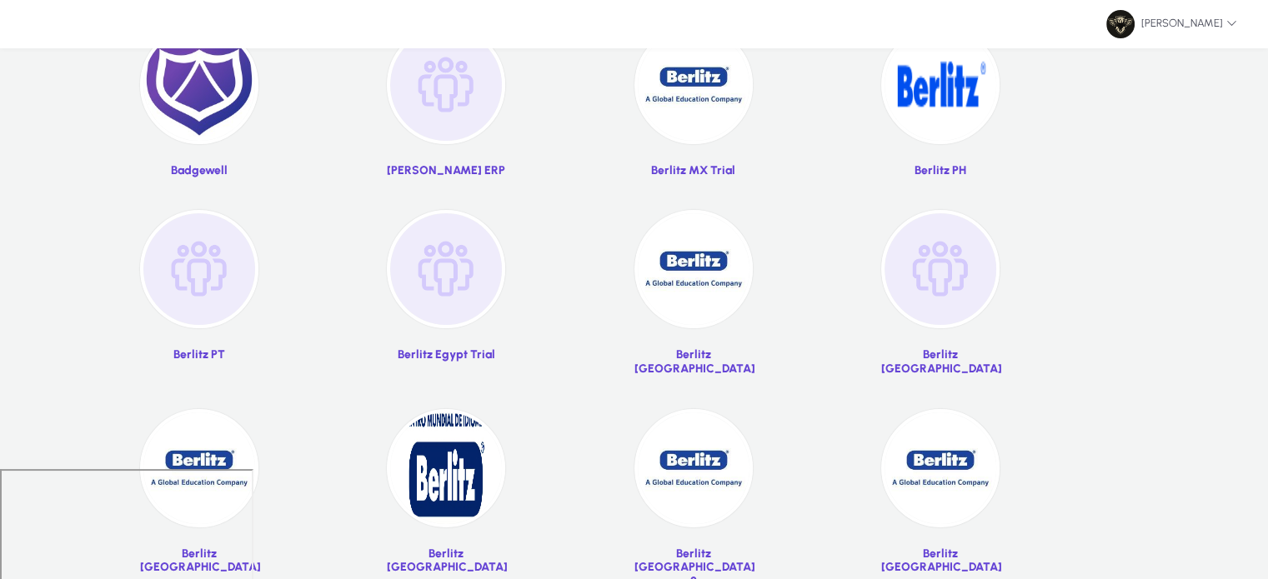  What do you see at coordinates (199, 468) in the screenshot?
I see `img: 37.jpg` at bounding box center [199, 468].